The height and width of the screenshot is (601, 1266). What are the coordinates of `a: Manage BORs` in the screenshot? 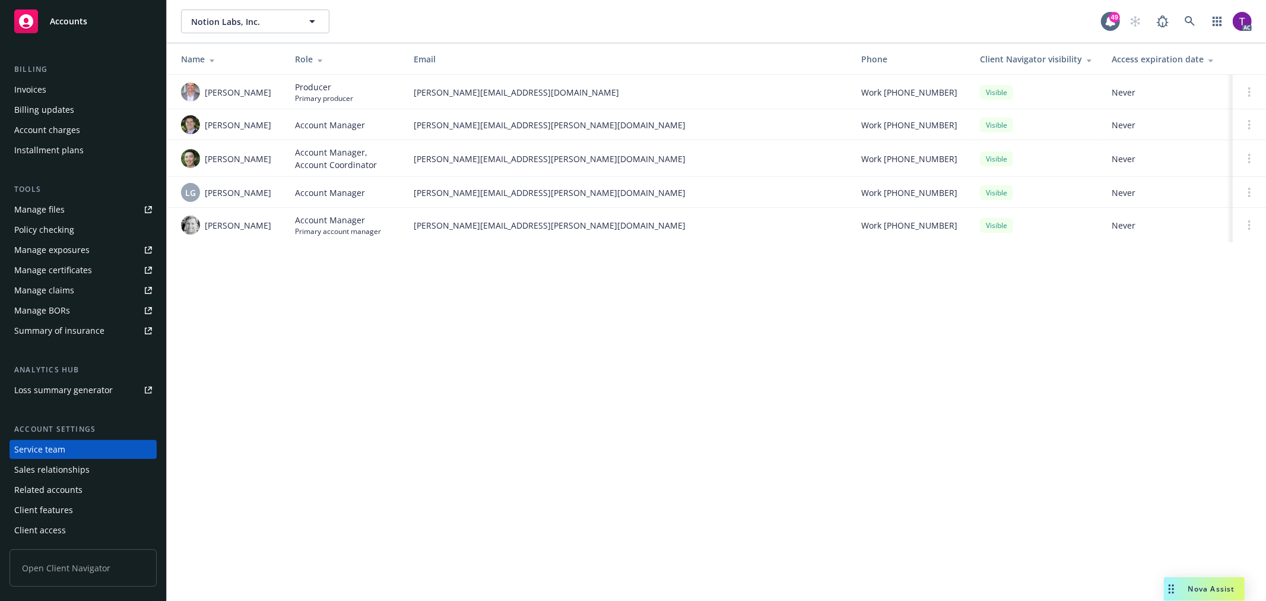 It's located at (83, 310).